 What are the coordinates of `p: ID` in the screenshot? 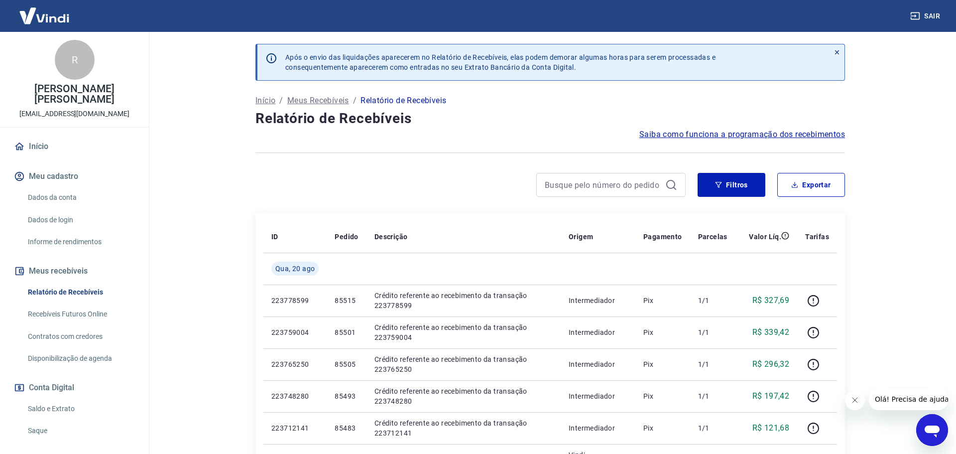 It's located at (275, 237).